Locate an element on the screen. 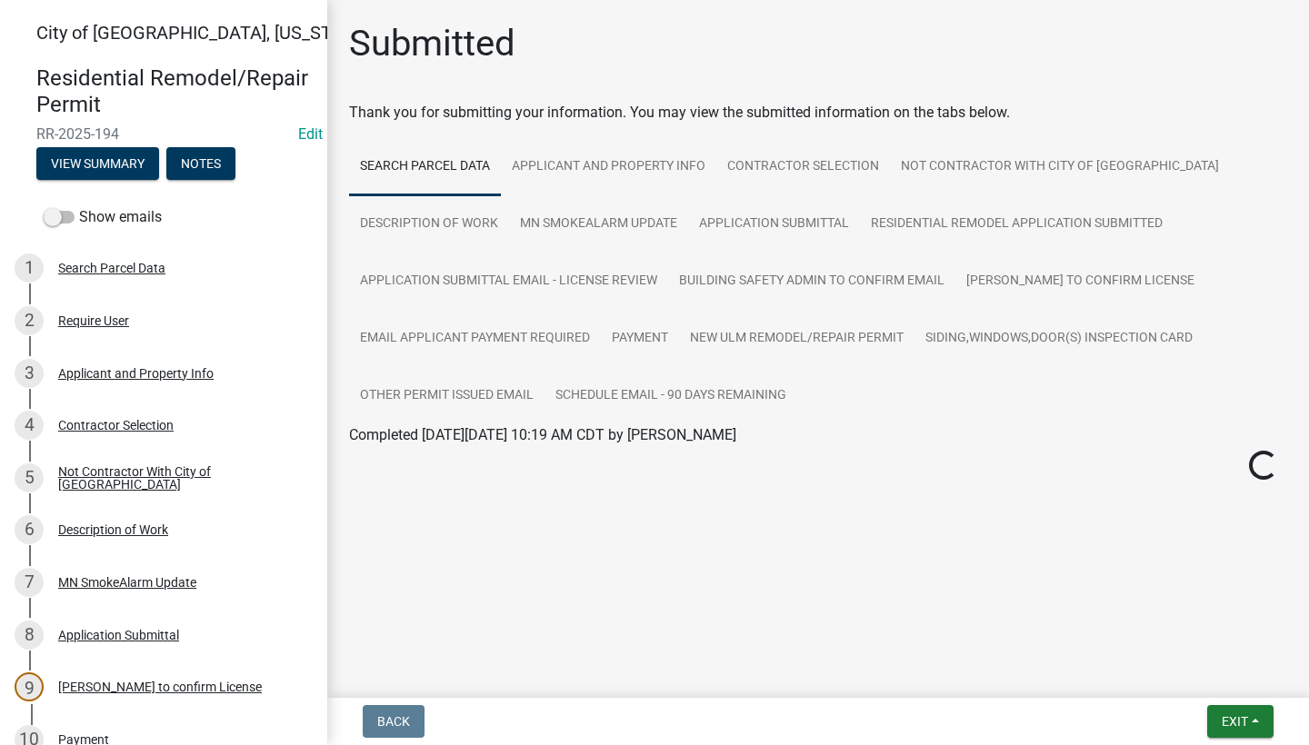 The image size is (1309, 745). div: 9 is located at coordinates (29, 687).